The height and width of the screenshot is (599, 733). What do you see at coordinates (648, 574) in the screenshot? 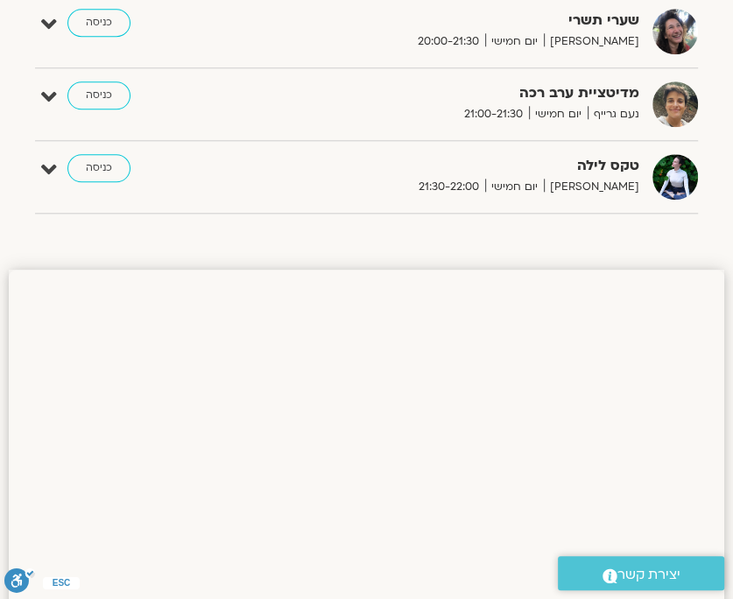
I see `span: יצירת קשר` at bounding box center [648, 574].